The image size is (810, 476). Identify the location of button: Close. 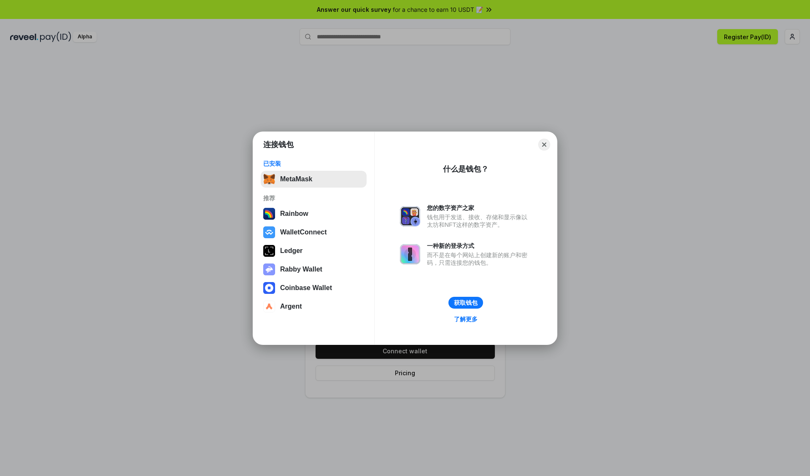
(544, 145).